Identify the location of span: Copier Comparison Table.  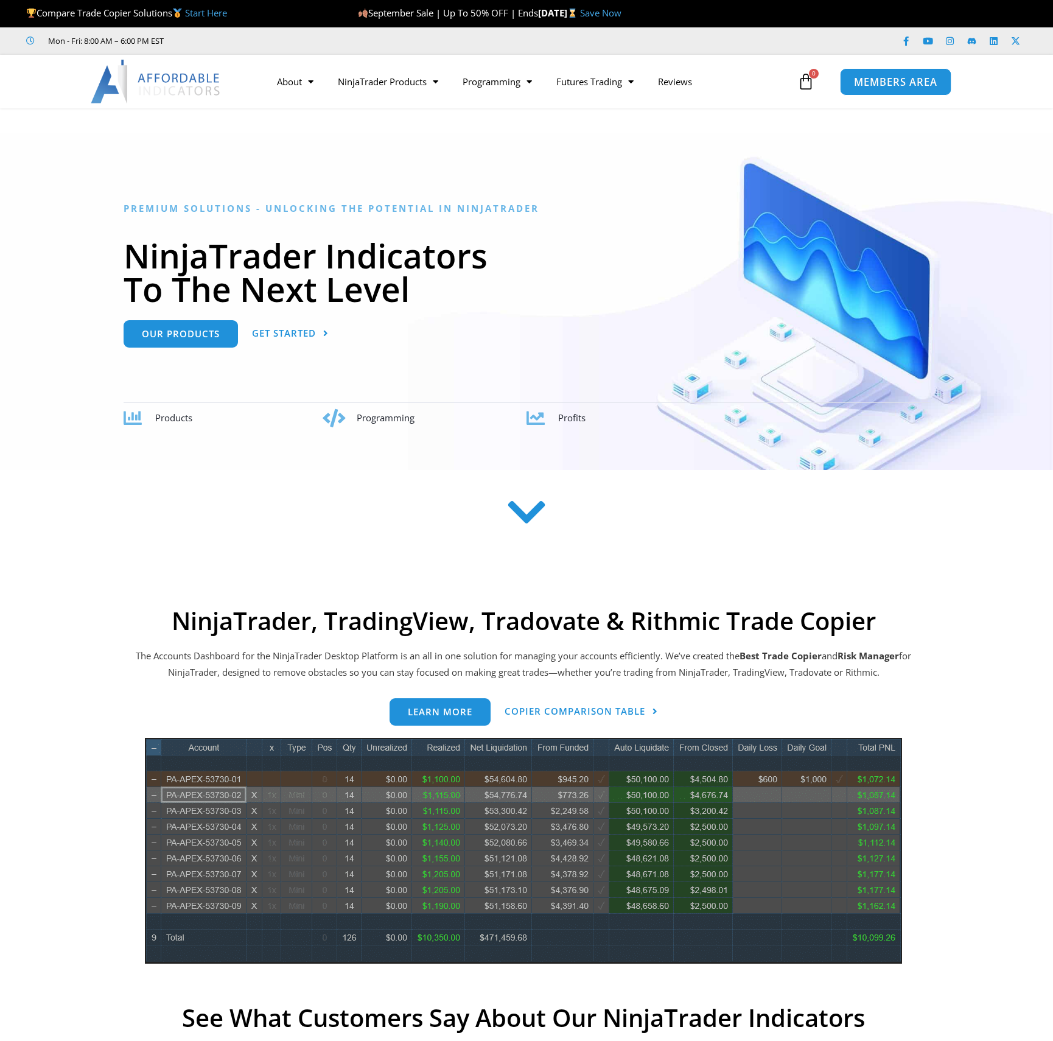
(574, 711).